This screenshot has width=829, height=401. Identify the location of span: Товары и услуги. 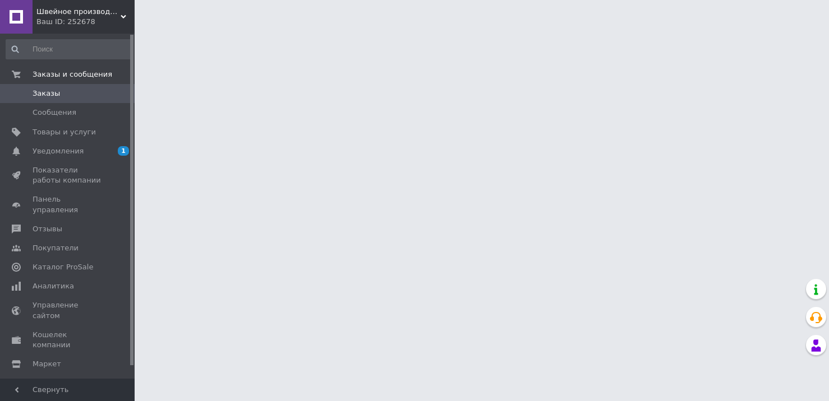
(64, 132).